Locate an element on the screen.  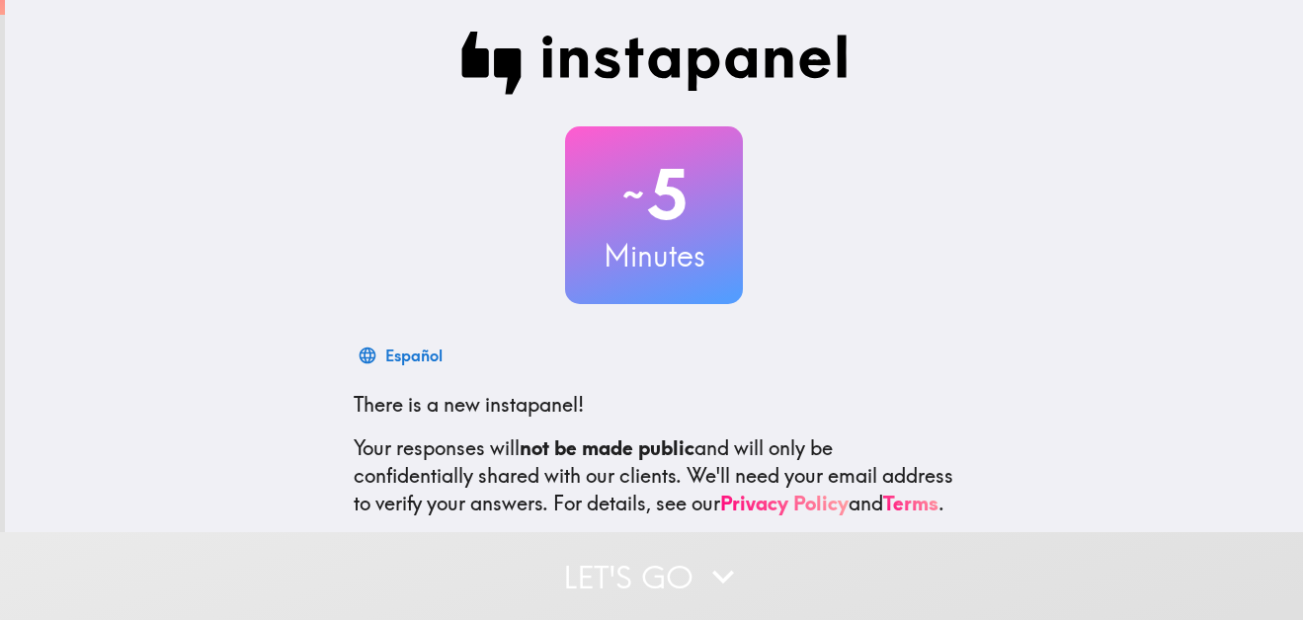
span: There is a new instapanel! is located at coordinates (468, 404).